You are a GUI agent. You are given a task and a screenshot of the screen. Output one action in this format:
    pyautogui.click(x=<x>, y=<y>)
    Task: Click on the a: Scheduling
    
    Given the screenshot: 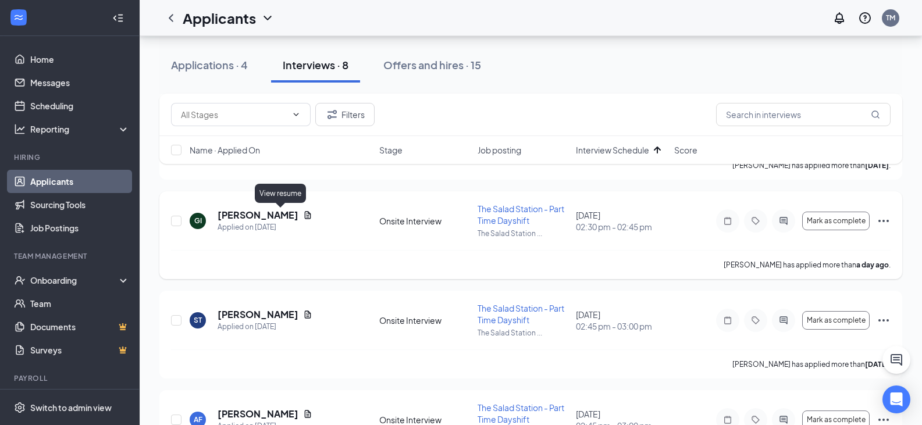 What is the action you would take?
    pyautogui.click(x=80, y=106)
    